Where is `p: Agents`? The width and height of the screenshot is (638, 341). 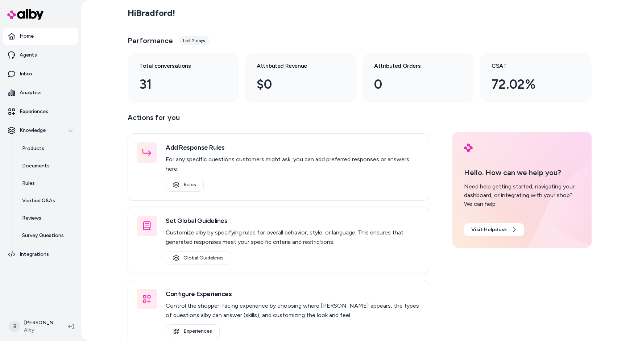
p: Agents is located at coordinates (28, 55).